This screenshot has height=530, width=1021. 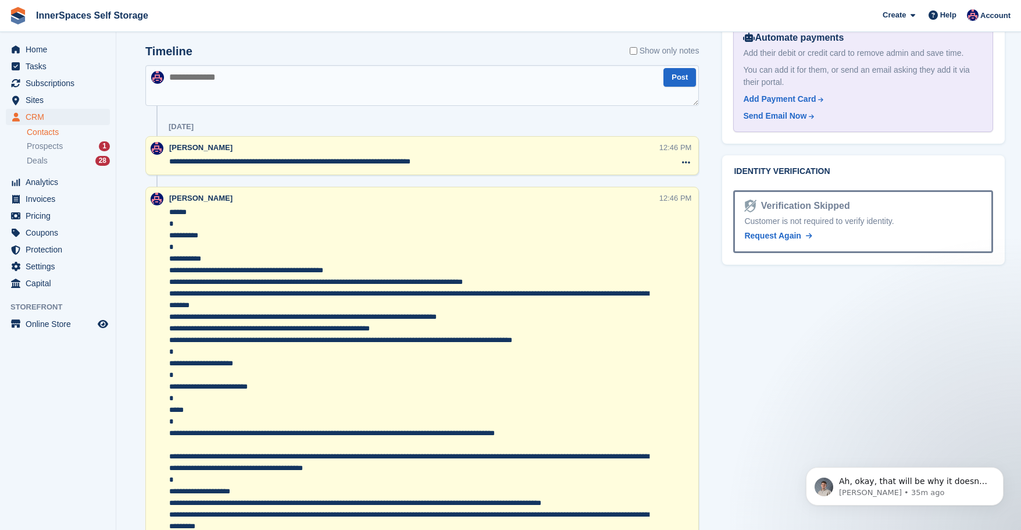 I want to click on div: Send Email Now, so click(x=775, y=116).